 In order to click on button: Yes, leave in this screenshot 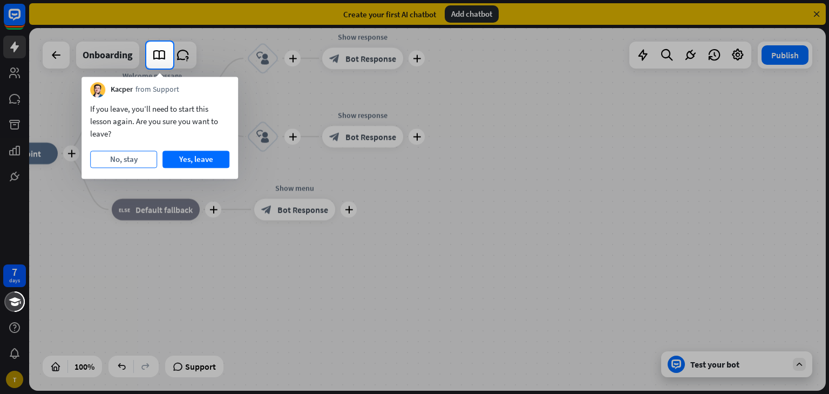, I will do `click(196, 159)`.